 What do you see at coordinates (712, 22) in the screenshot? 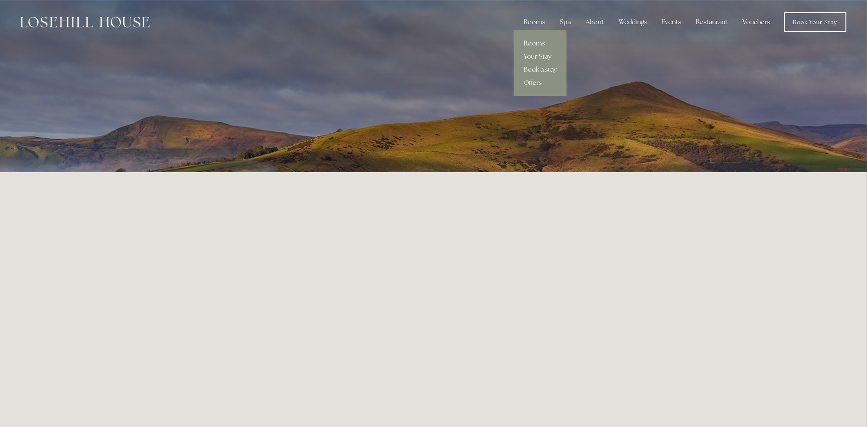
I see `div: Restaurant` at bounding box center [712, 22].